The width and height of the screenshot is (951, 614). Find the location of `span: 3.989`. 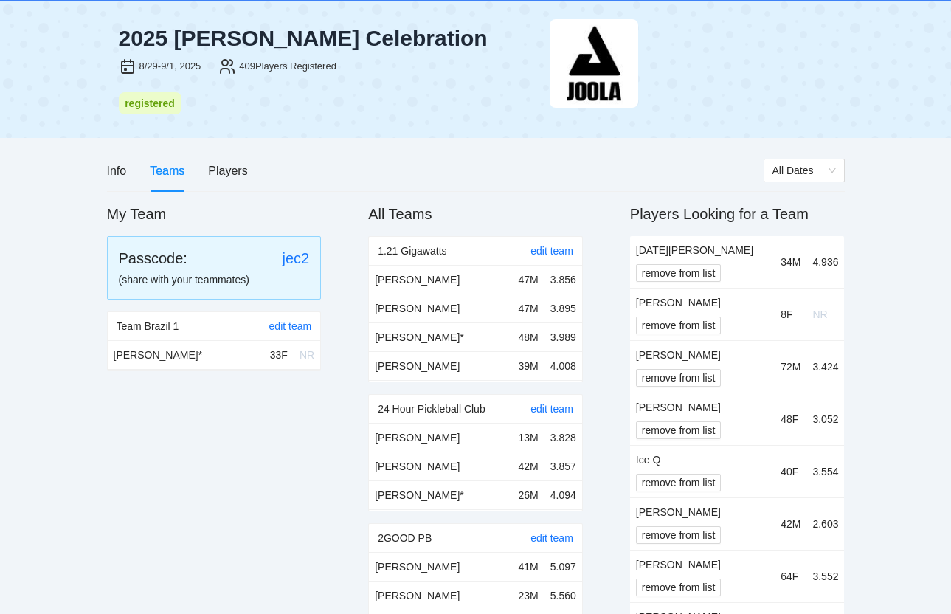

span: 3.989 is located at coordinates (563, 337).